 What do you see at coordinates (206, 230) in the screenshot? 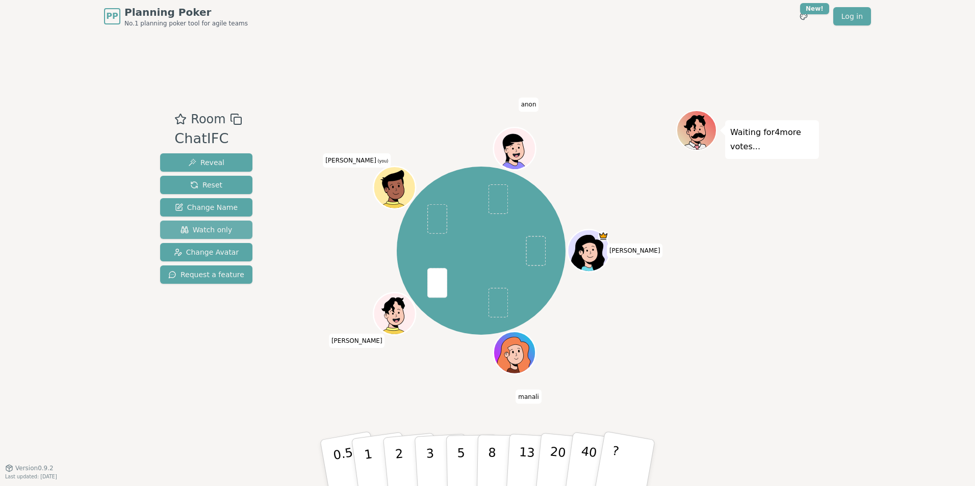
I see `button: Watch only` at bounding box center [206, 230].